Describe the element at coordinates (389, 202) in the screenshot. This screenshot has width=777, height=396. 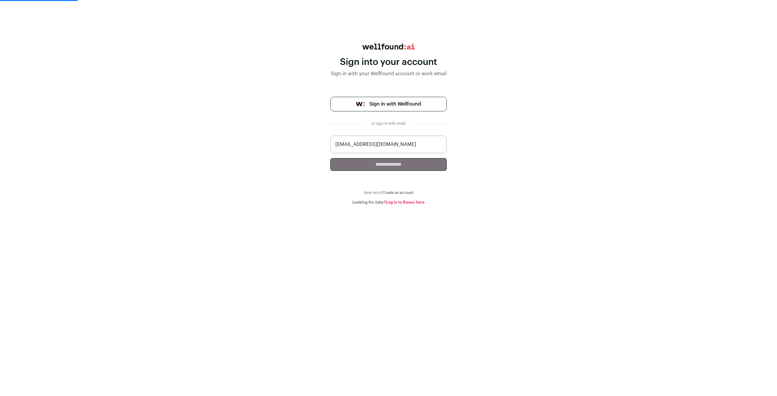
I see `div: Looking for Jobs?` at that location.